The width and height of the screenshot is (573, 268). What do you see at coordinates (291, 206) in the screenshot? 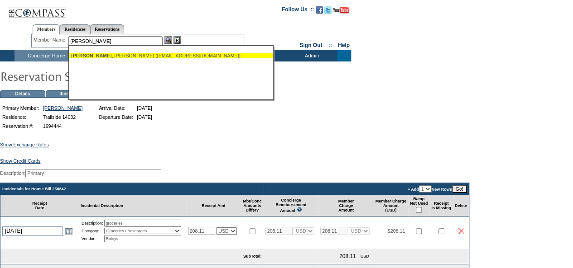
I see `td: Concierge Reimbursement Amount` at bounding box center [291, 206].